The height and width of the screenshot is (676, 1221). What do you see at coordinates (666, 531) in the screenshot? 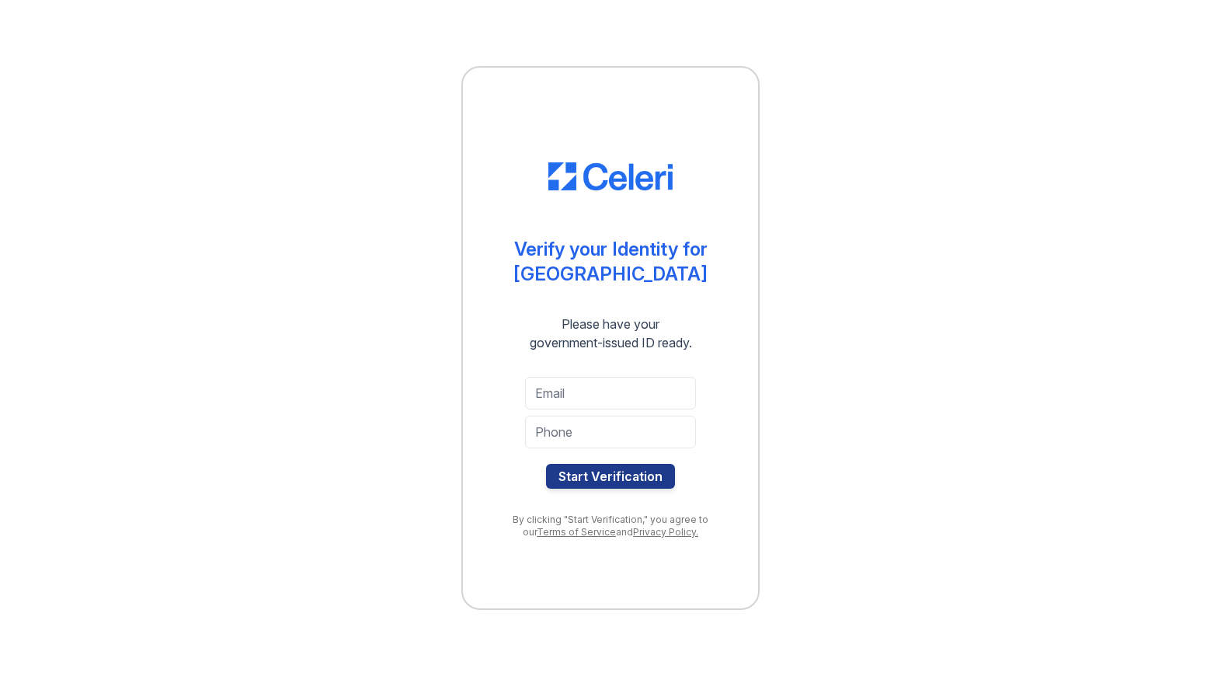
I see `a: Privacy Policy.` at bounding box center [666, 531].